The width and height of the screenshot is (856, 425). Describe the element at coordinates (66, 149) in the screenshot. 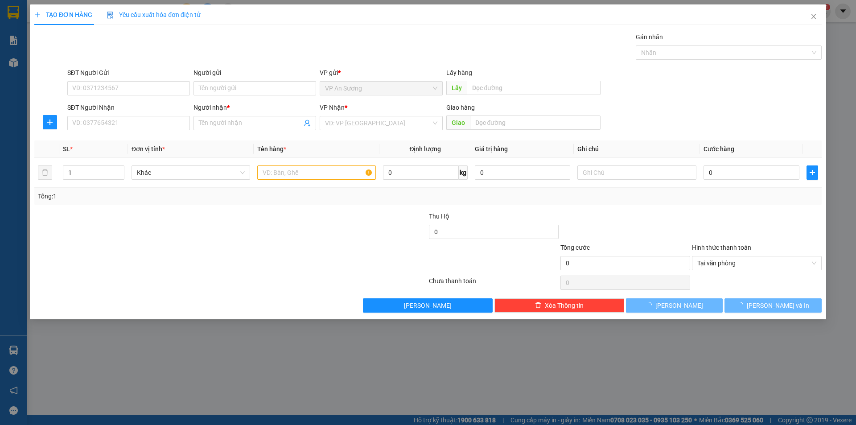

I see `span: SL` at that location.